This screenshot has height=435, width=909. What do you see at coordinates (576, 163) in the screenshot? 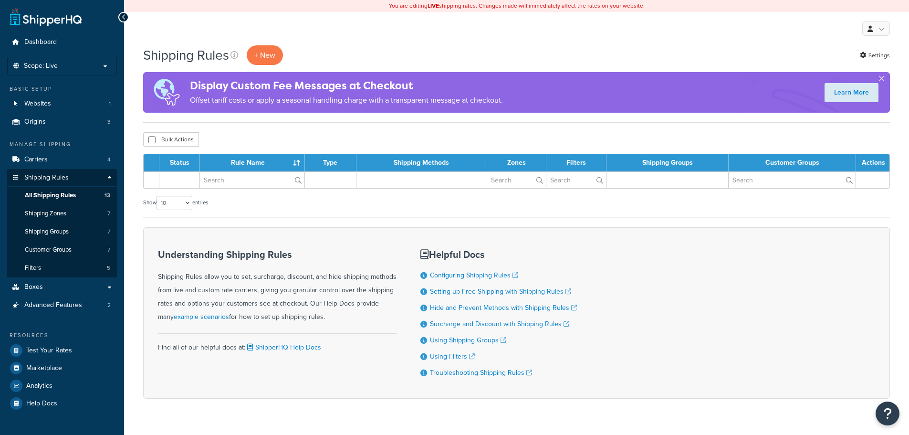
I see `th: Filters` at bounding box center [576, 163].